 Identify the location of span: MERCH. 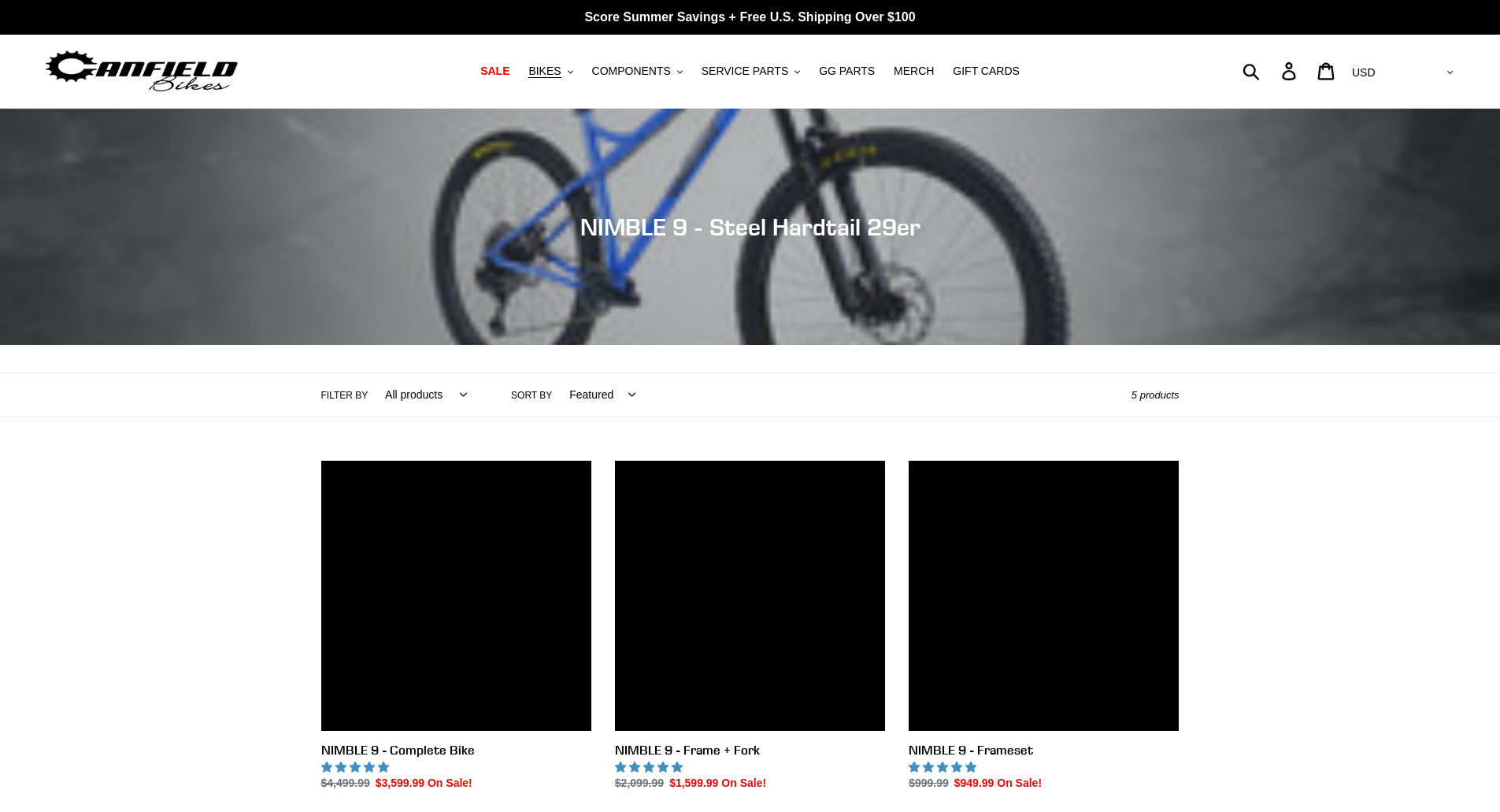
(914, 71).